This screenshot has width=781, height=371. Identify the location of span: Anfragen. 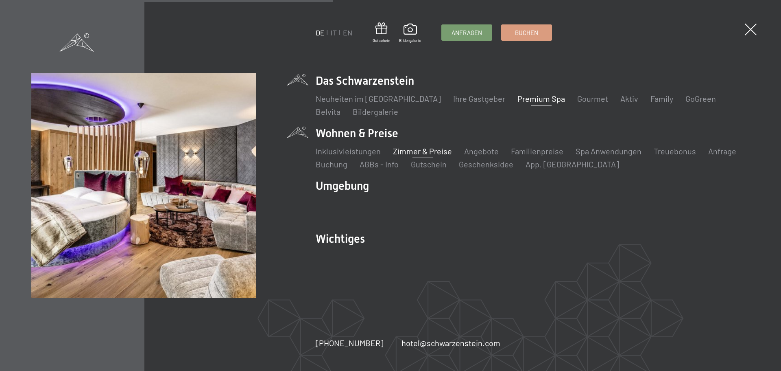
(467, 33).